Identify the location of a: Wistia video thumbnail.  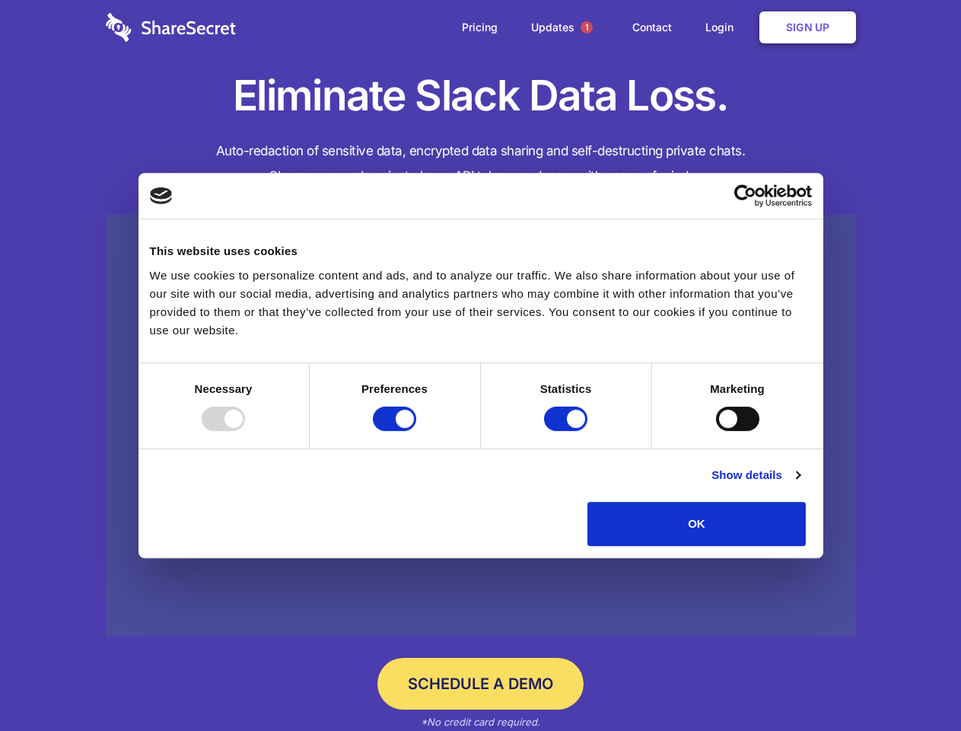
(481, 425).